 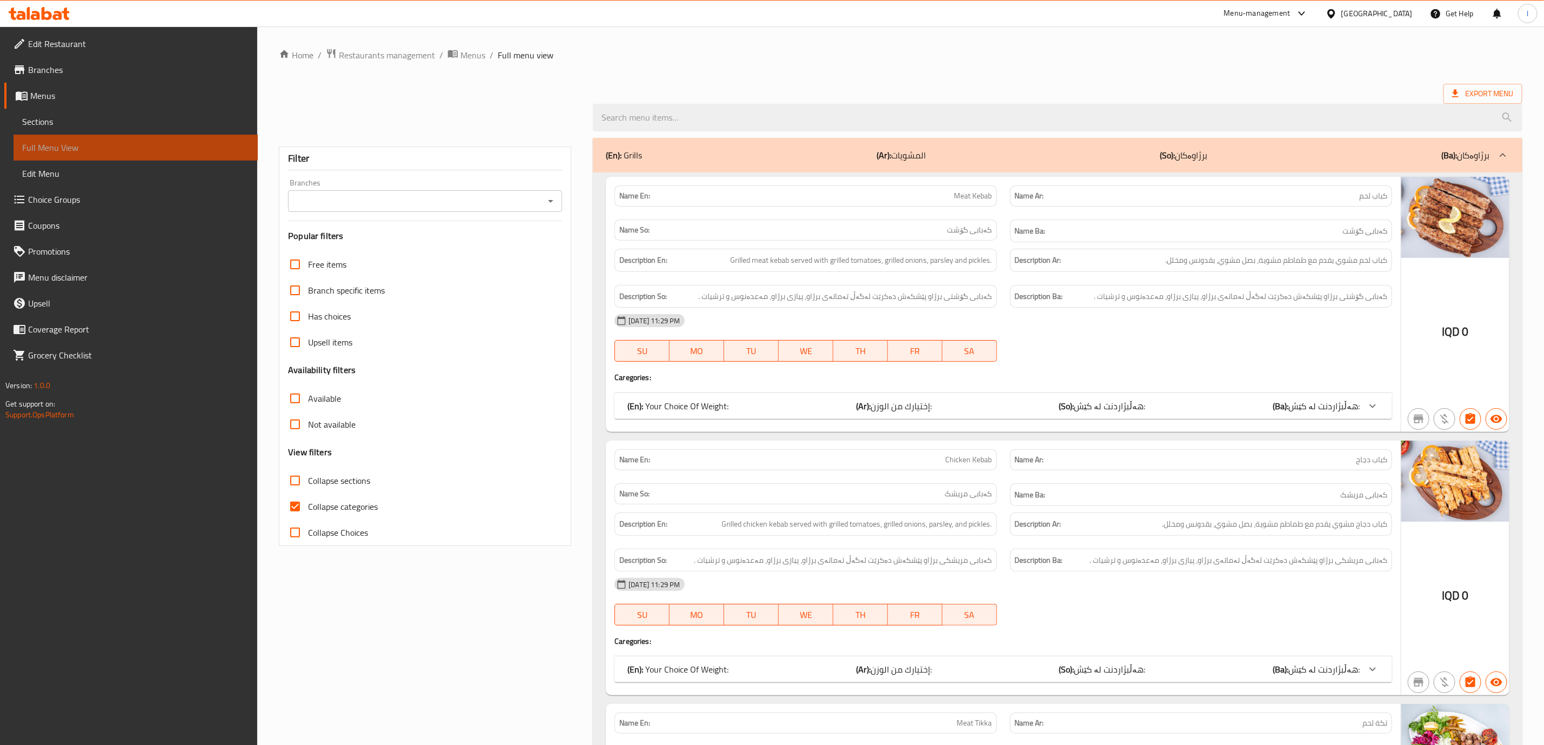 What do you see at coordinates (623, 155) in the screenshot?
I see `p: Grills` at bounding box center [623, 155].